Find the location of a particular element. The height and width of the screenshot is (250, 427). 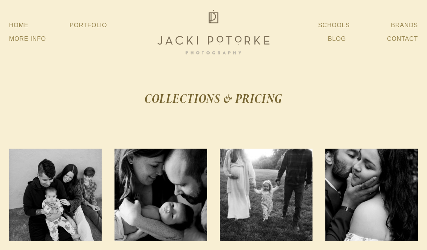

strong: COLLECTIONS & PRICING is located at coordinates (213, 98).